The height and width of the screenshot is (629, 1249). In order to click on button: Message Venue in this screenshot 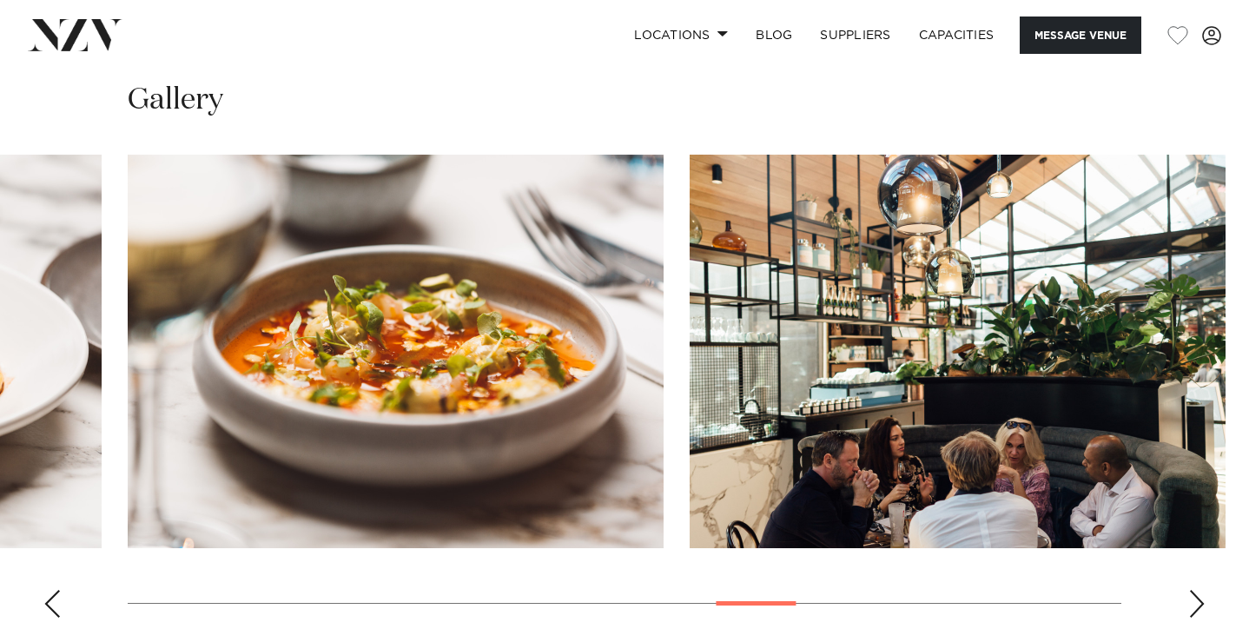, I will do `click(1080, 35)`.